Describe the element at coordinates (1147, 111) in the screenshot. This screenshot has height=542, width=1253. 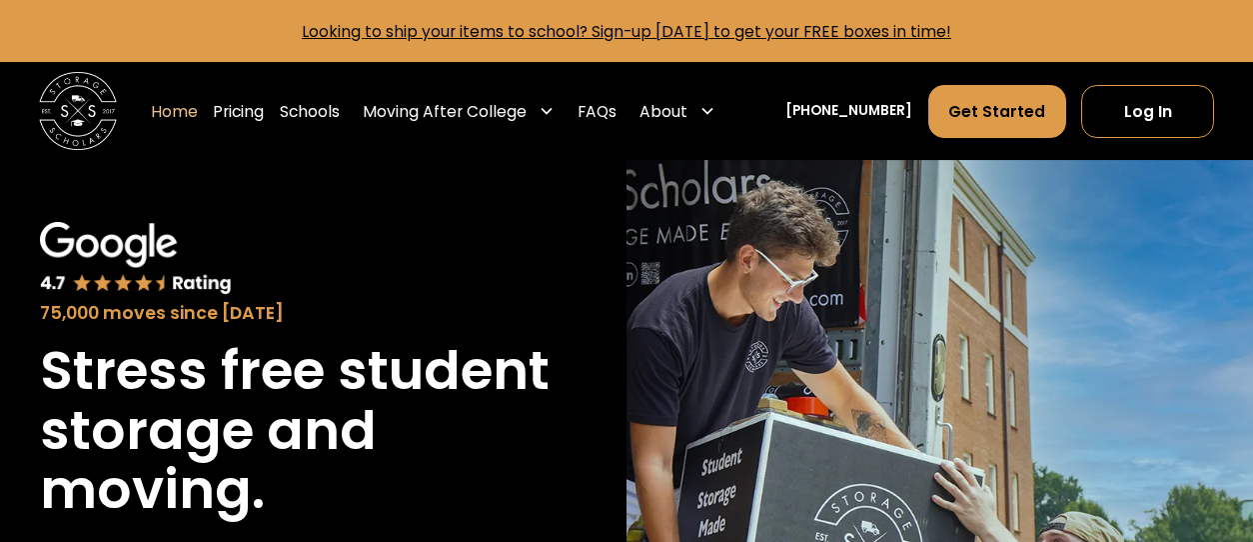
I see `a: Log In` at that location.